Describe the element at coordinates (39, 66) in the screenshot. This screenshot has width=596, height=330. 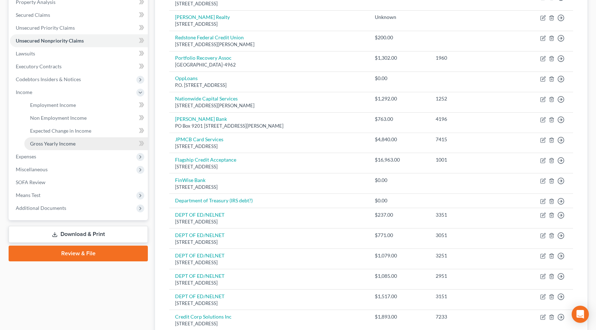
I see `span: Executory Contracts` at that location.